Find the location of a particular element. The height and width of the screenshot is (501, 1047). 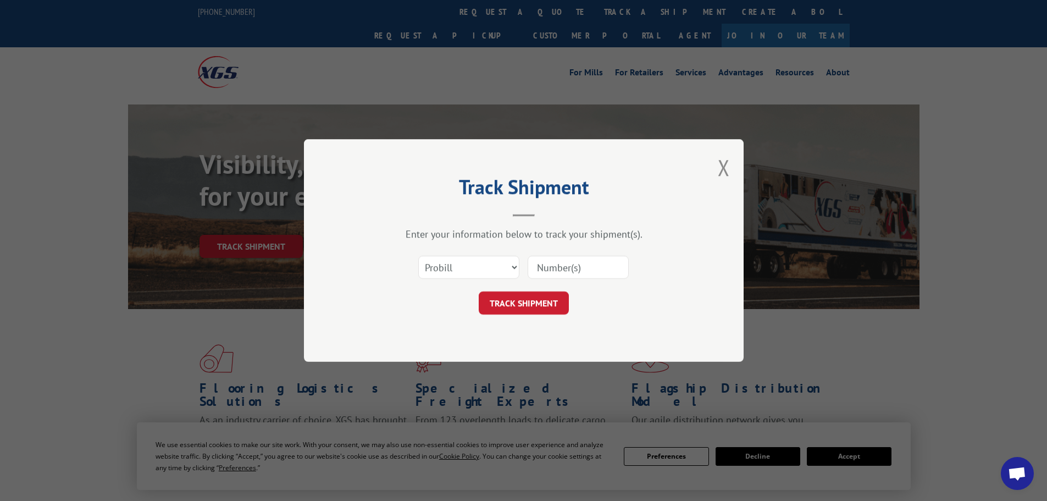

div: Open chat is located at coordinates (1018, 473).